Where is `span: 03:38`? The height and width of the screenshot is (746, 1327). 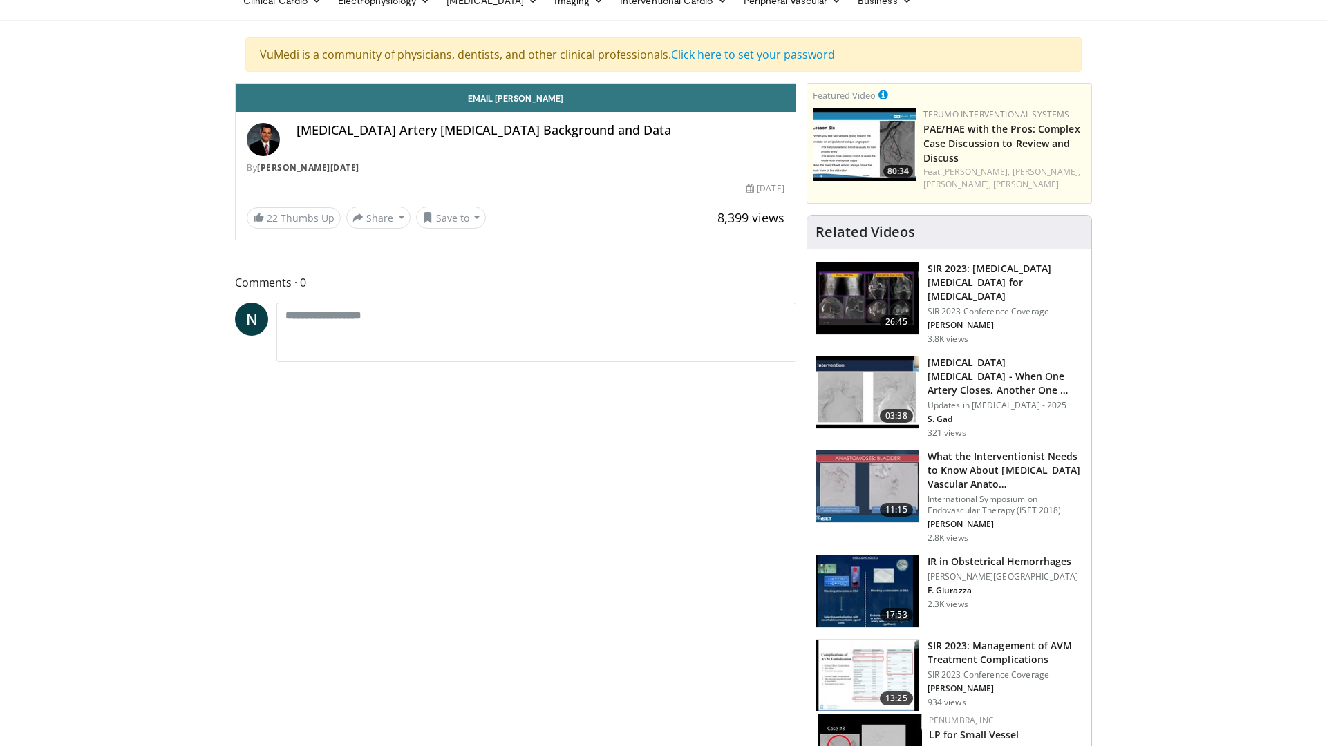
span: 03:38 is located at coordinates (896, 416).